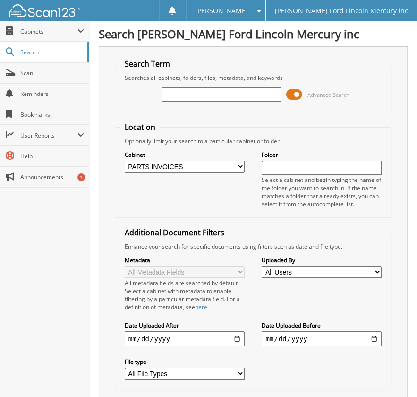  I want to click on label: Cabinet, so click(185, 154).